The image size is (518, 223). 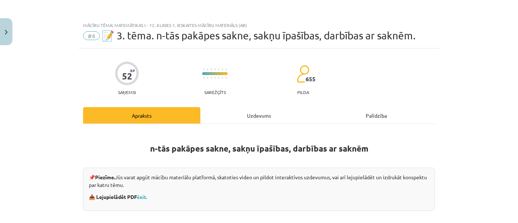 What do you see at coordinates (259, 35) in the screenshot?
I see `span: 📝 3. tēma. n-tās pakāpes sakne, sakņu īpašības, darbības ar saknēm.` at bounding box center [259, 35].